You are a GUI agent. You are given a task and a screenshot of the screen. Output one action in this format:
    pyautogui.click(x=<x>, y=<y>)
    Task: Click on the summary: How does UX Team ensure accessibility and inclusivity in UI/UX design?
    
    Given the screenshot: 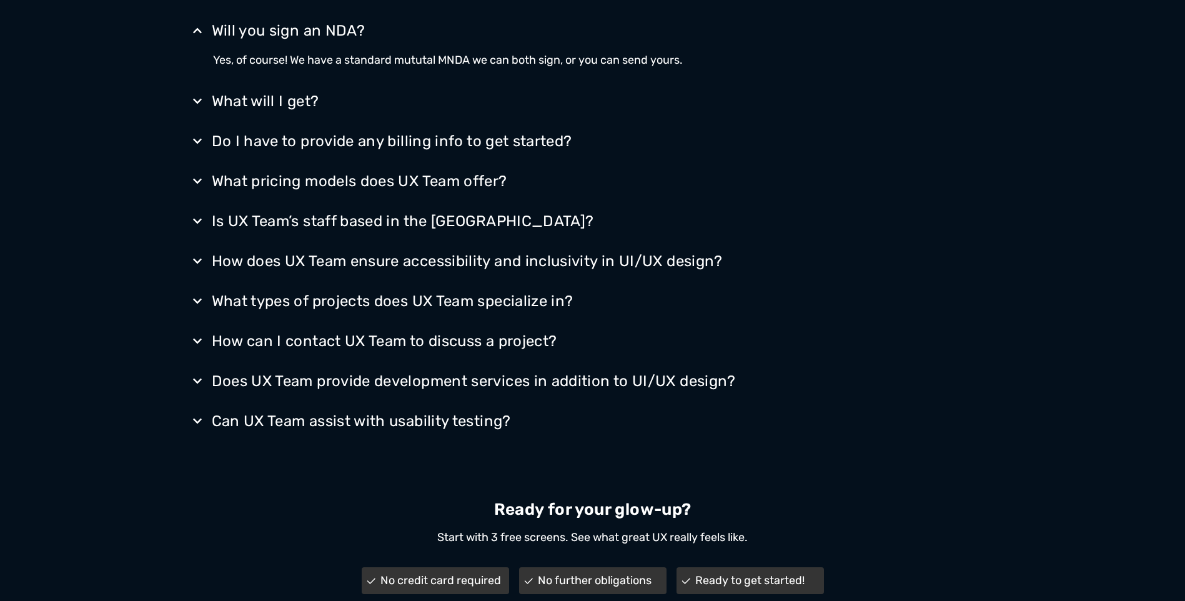 What is the action you would take?
    pyautogui.click(x=593, y=261)
    